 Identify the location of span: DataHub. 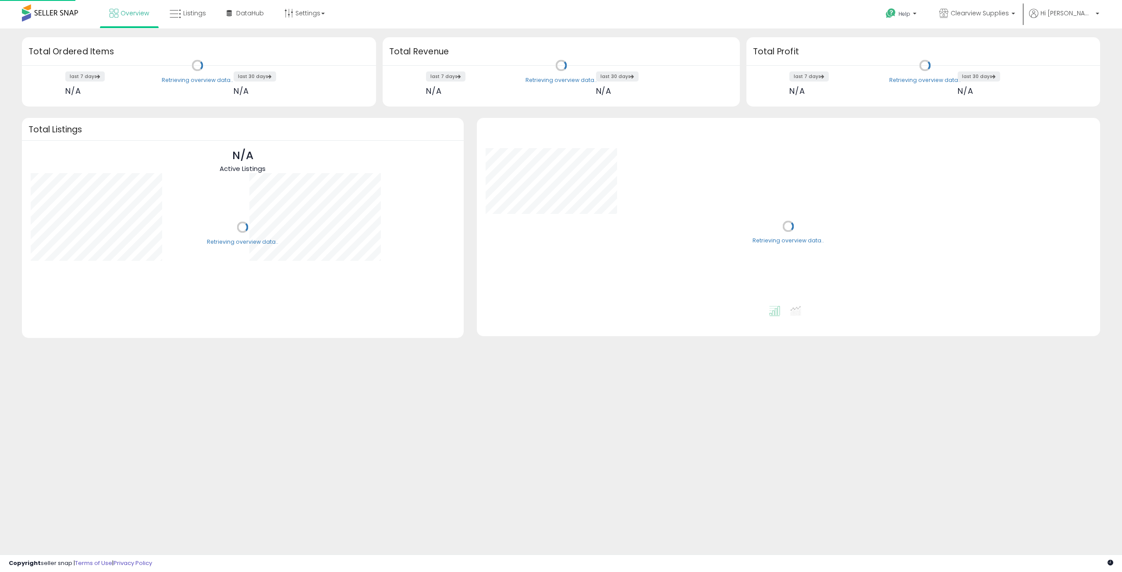
(250, 13).